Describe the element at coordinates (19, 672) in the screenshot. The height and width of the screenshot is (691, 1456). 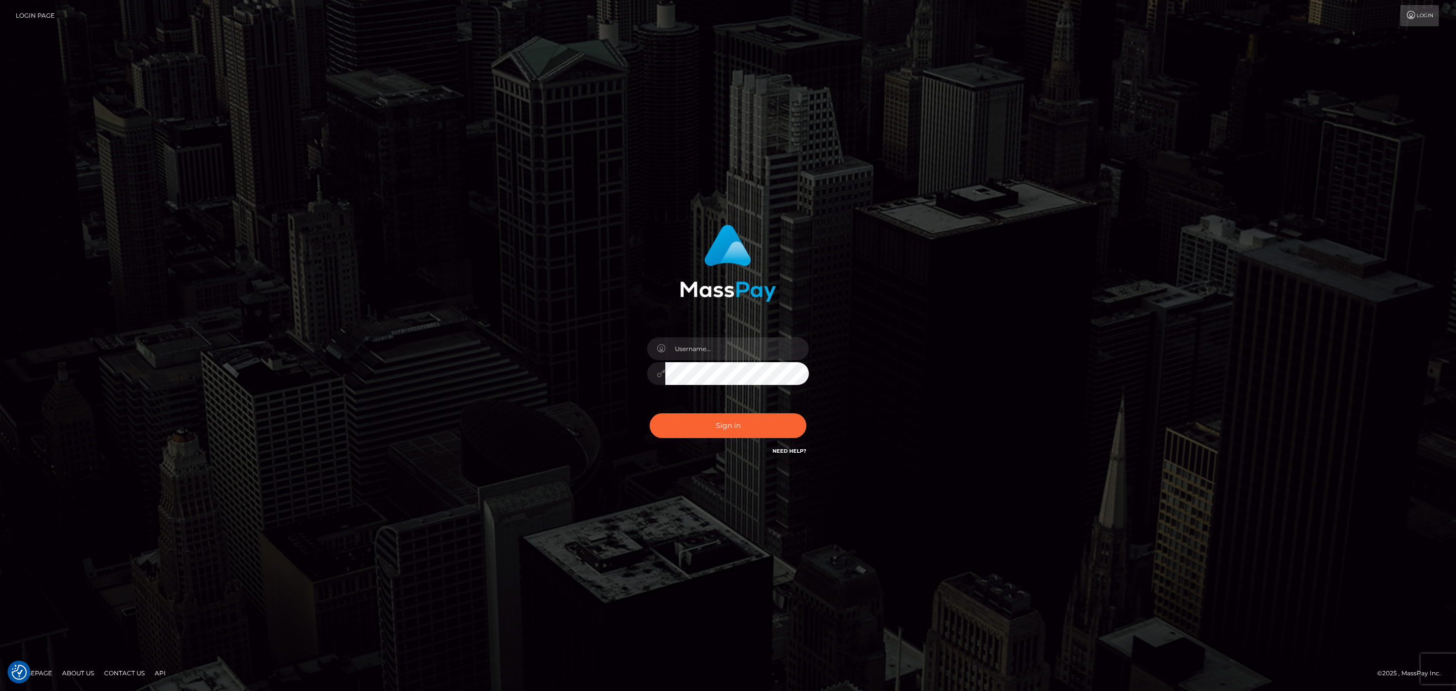
I see `button: Consent Preferences` at that location.